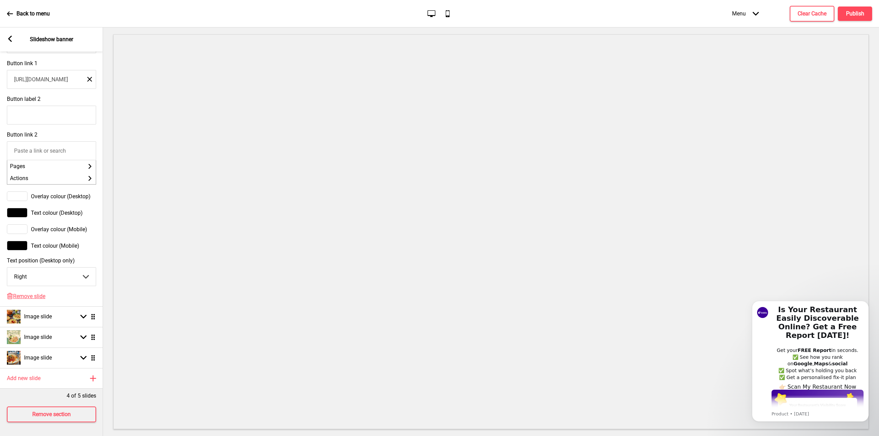 This screenshot has height=436, width=879. I want to click on b: social, so click(98, 73).